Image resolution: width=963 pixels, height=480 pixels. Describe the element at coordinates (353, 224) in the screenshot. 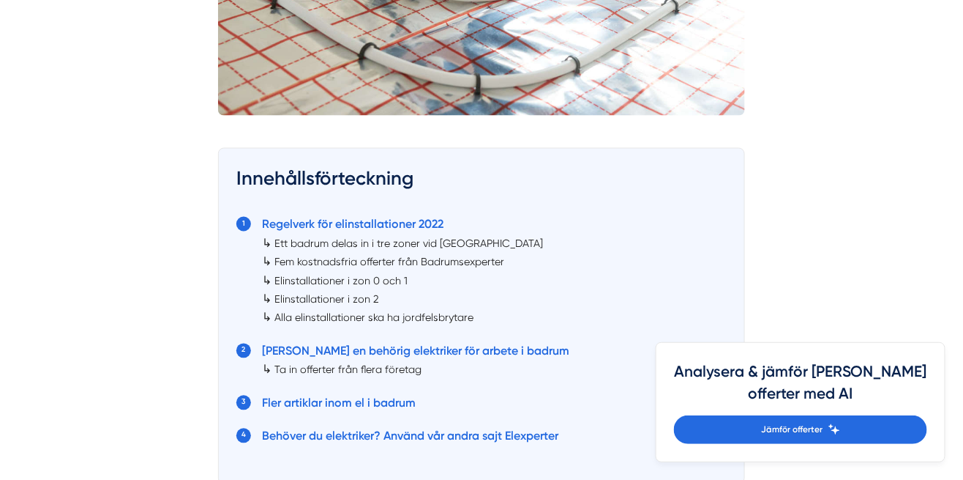

I see `a: Regelverk för elinstallationer 2022` at that location.